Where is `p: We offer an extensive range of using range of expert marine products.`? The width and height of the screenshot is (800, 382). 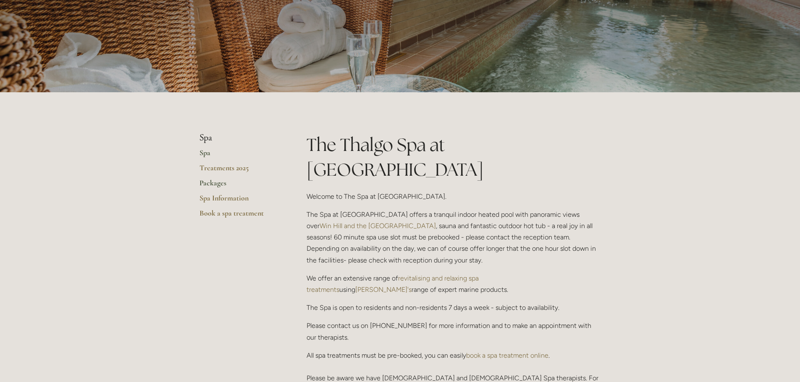
p: We offer an extensive range of using range of expert marine products. is located at coordinates (453, 284).